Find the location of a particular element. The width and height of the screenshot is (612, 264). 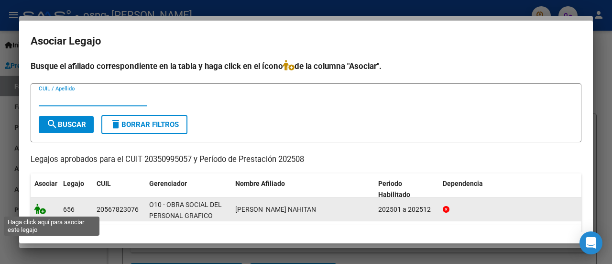

datatable-header-cell: Gerenciador is located at coordinates (189, 189).